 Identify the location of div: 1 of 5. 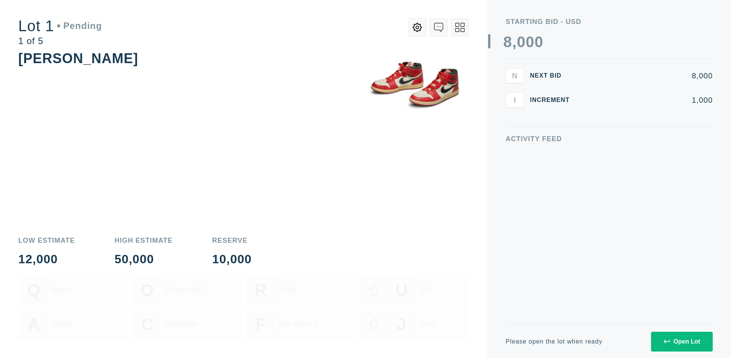
(60, 41).